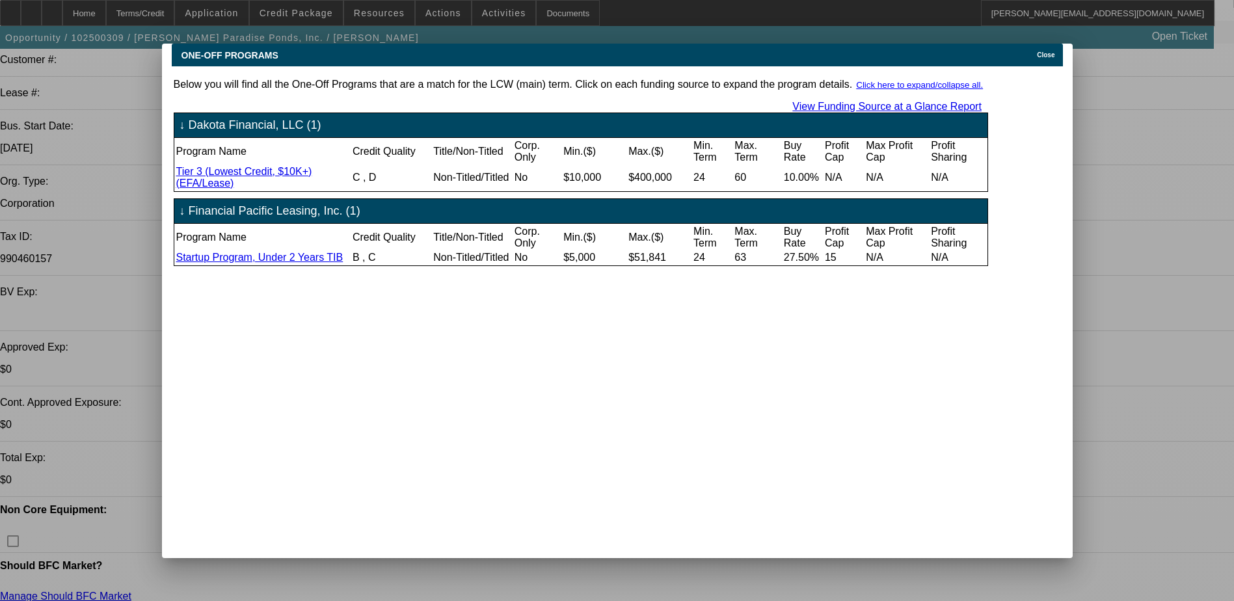 The image size is (1234, 601). Describe the element at coordinates (260, 257) in the screenshot. I see `a: Startup Program, Under 2 Years TIB` at that location.